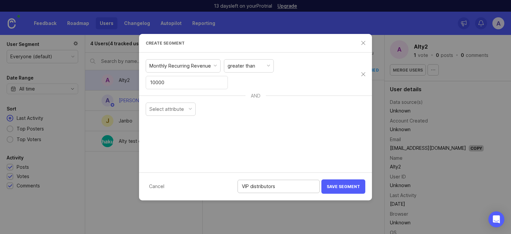  What do you see at coordinates (344, 186) in the screenshot?
I see `span: Save Segment` at bounding box center [344, 186].